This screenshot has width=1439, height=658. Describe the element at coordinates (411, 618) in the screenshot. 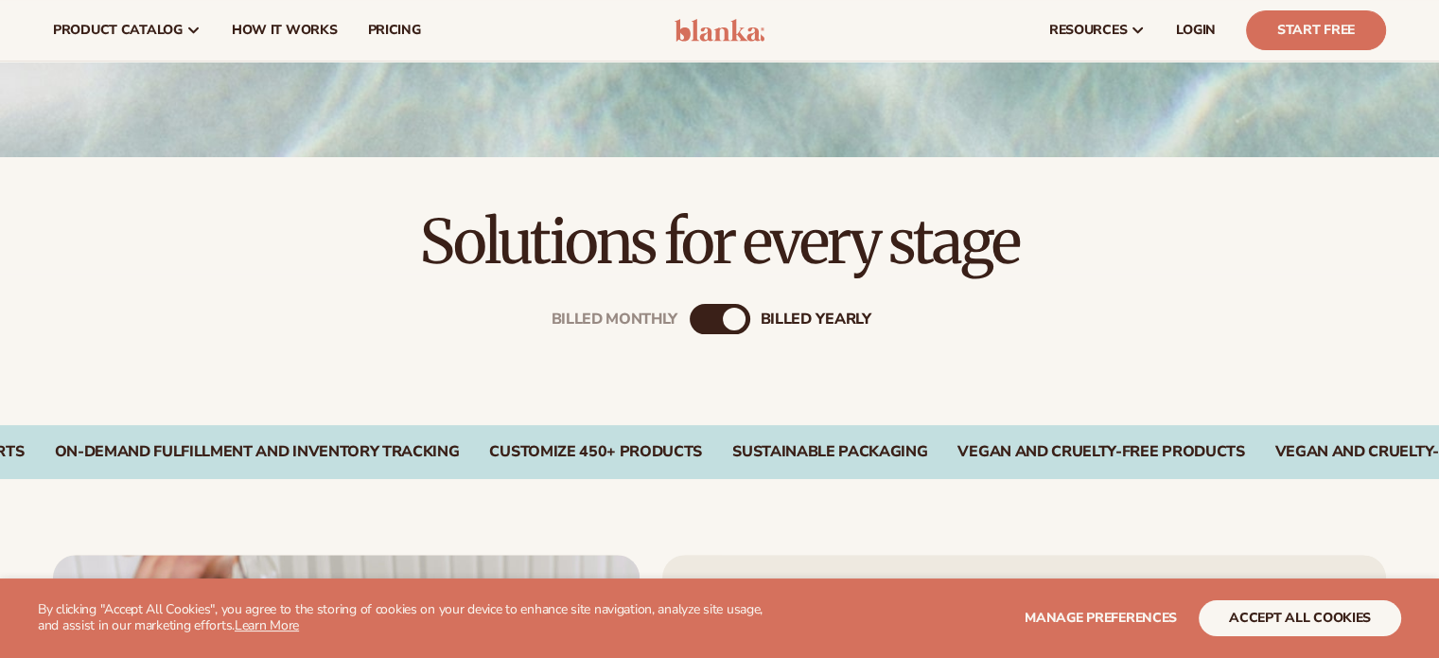

I see `p: By clicking "Accept All Cookies", you agree to the storing of cookies on your device to enhance s...` at that location.